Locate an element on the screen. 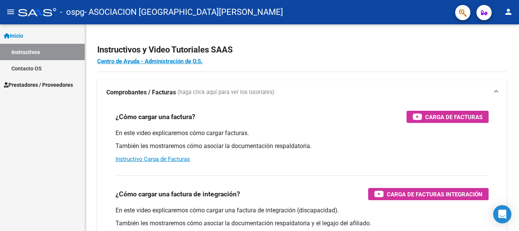 The image size is (519, 231). span: Carga de Facturas Integración is located at coordinates (435, 194).